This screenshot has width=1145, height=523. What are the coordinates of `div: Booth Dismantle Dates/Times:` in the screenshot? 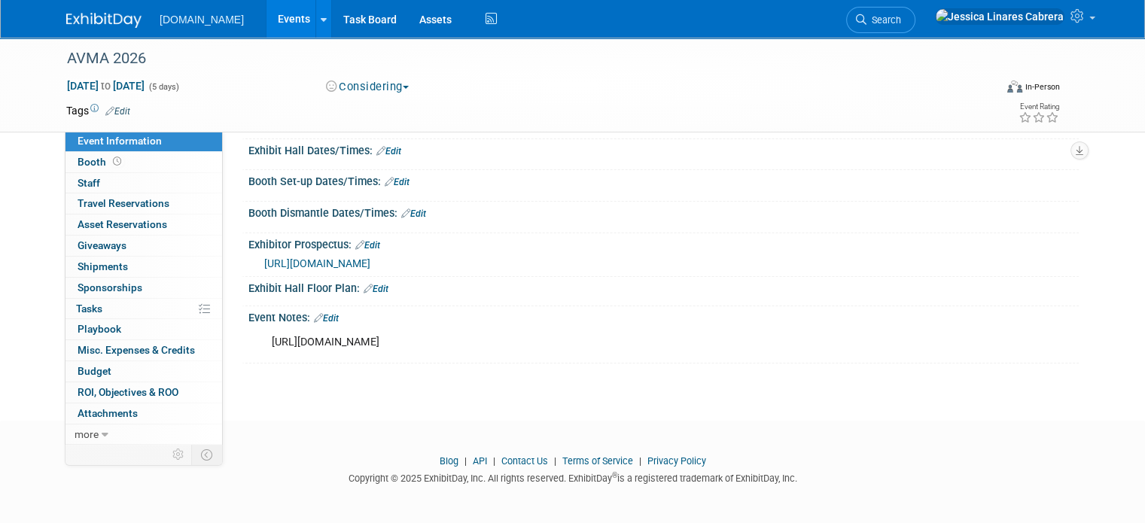 It's located at (663, 211).